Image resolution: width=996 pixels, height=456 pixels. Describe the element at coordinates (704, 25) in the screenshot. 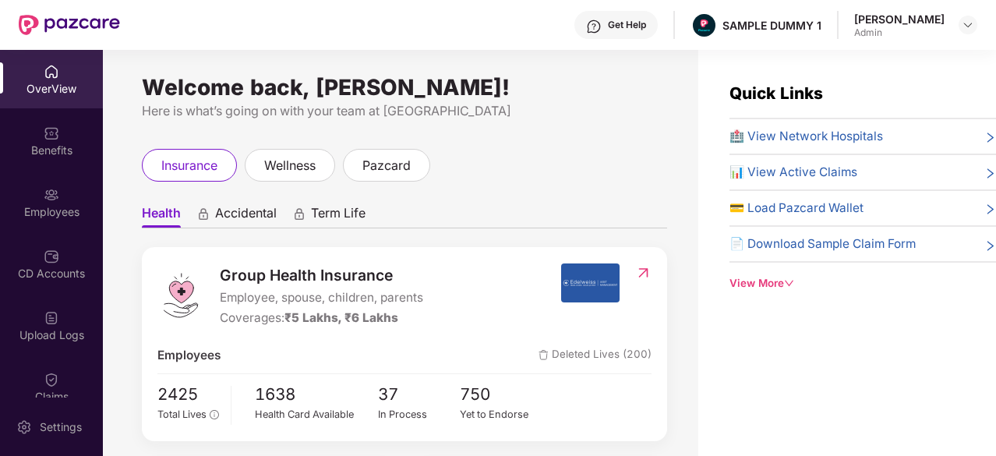

I see `img: Pazcare_Alternative_logo-01-01.png` at that location.